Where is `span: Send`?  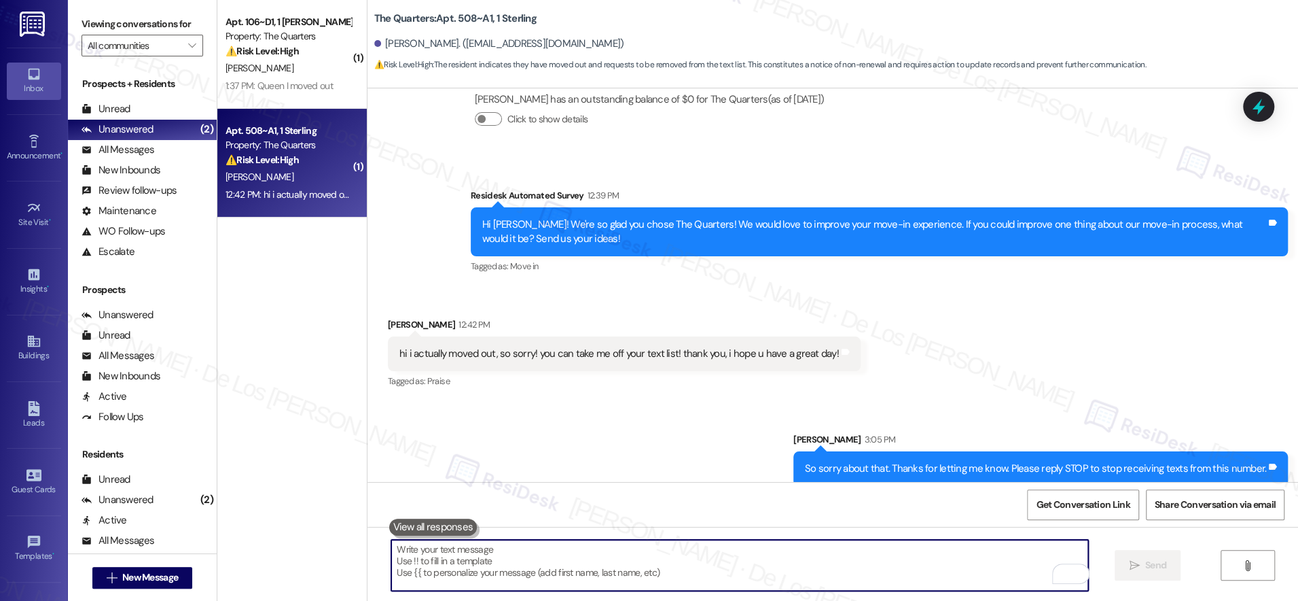
span: Send is located at coordinates (1156, 565).